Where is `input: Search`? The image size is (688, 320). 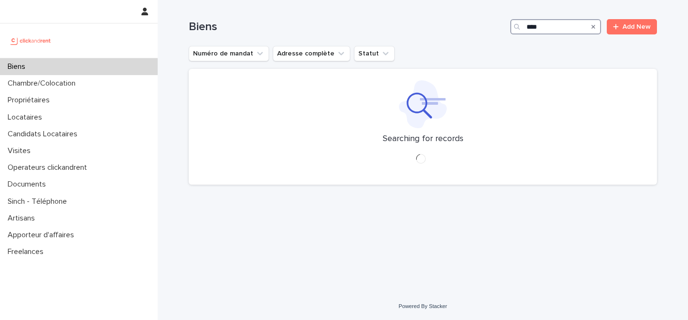
input: Search is located at coordinates (556, 27).